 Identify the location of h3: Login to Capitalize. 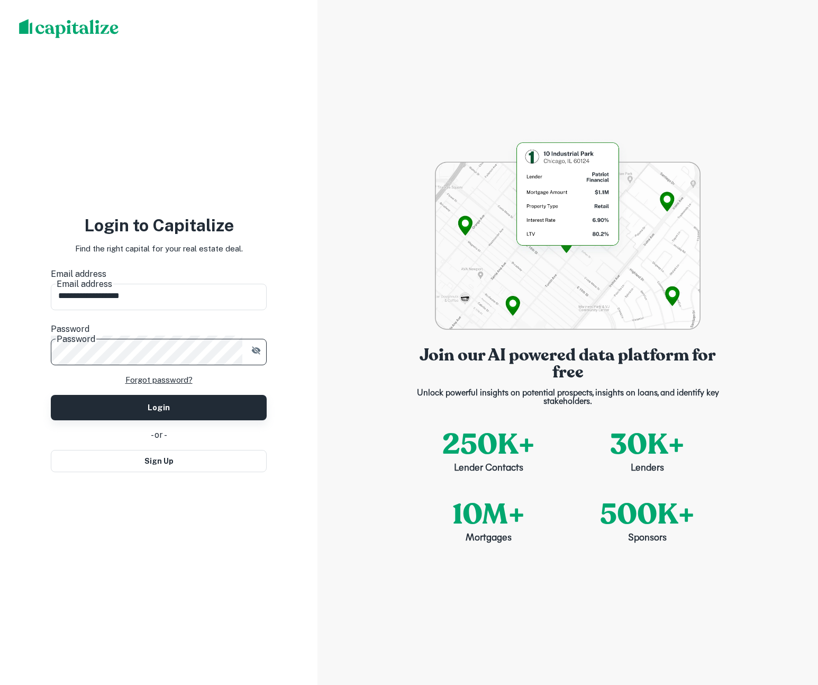
(159, 225).